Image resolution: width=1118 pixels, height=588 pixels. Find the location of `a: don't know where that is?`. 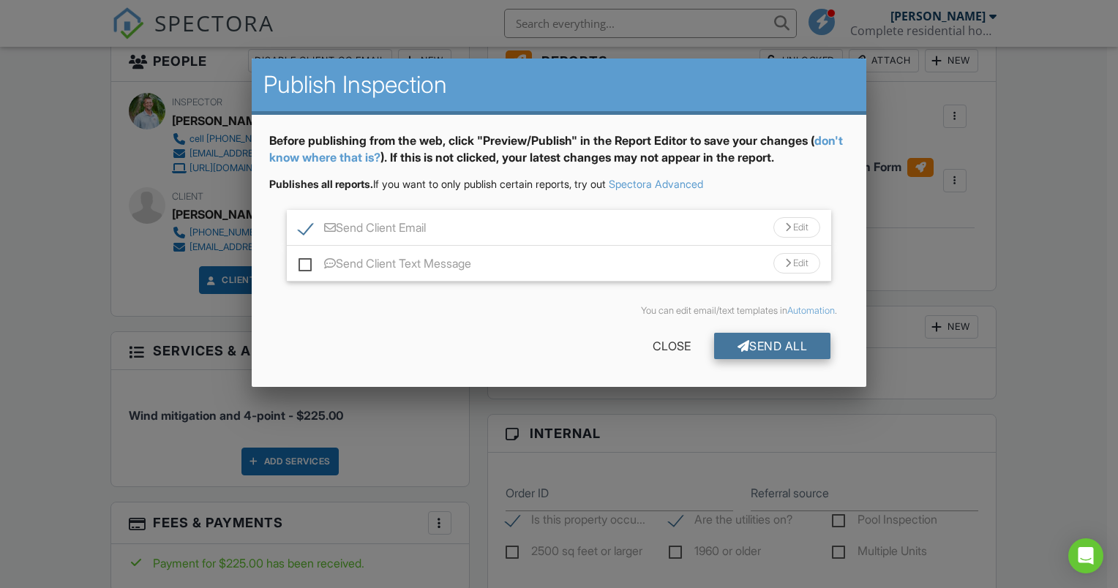

a: don't know where that is? is located at coordinates (556, 148).